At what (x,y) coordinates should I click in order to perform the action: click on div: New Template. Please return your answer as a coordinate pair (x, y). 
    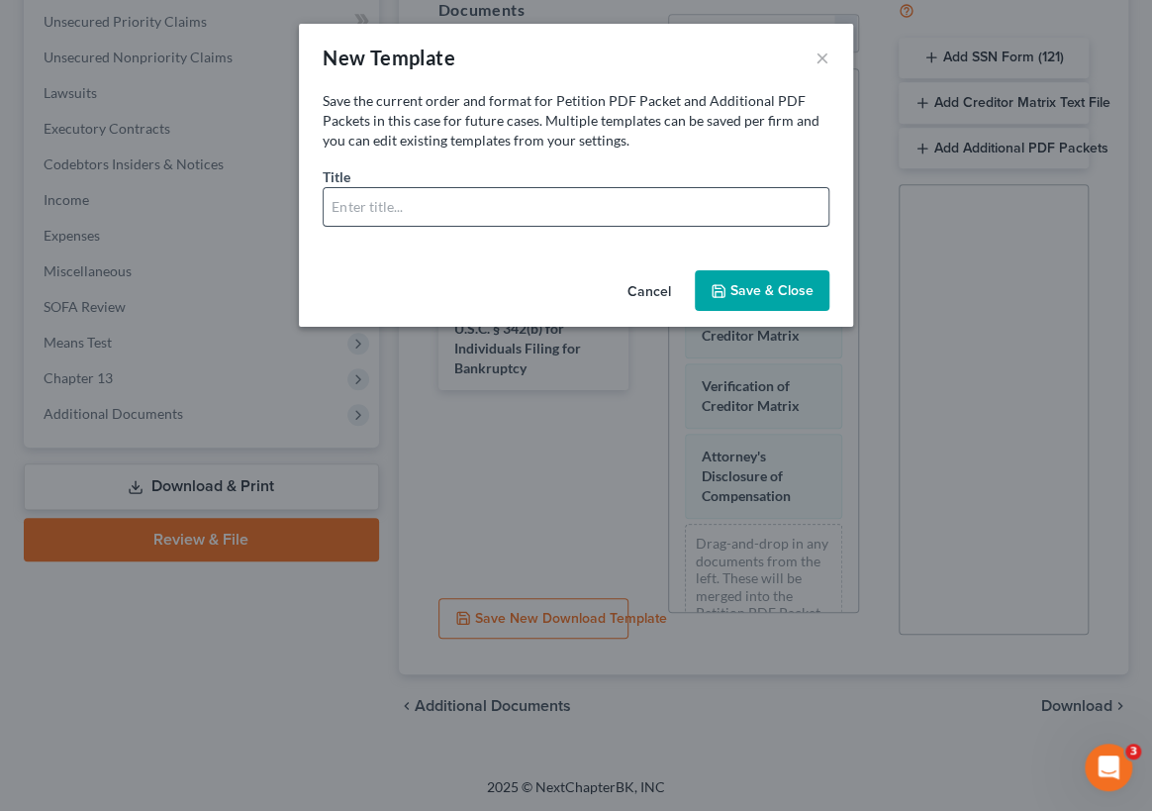
    Looking at the image, I should click on (389, 57).